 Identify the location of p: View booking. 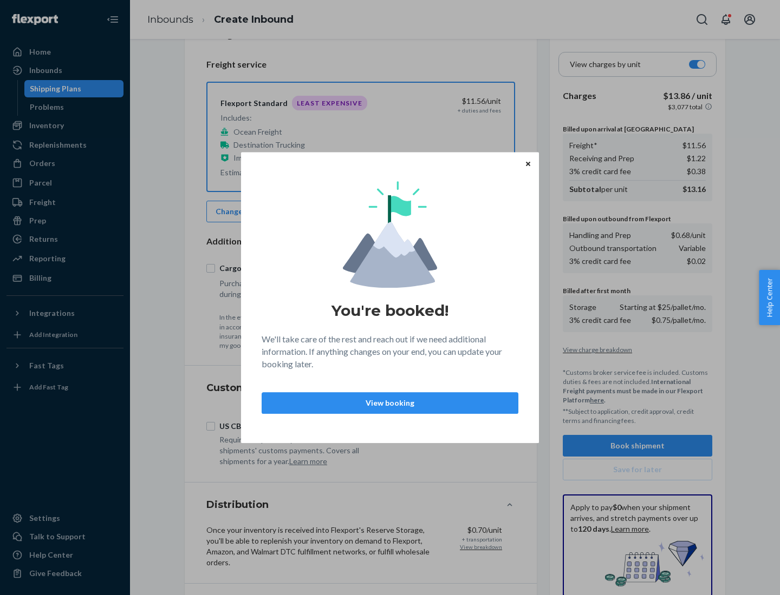
(390, 403).